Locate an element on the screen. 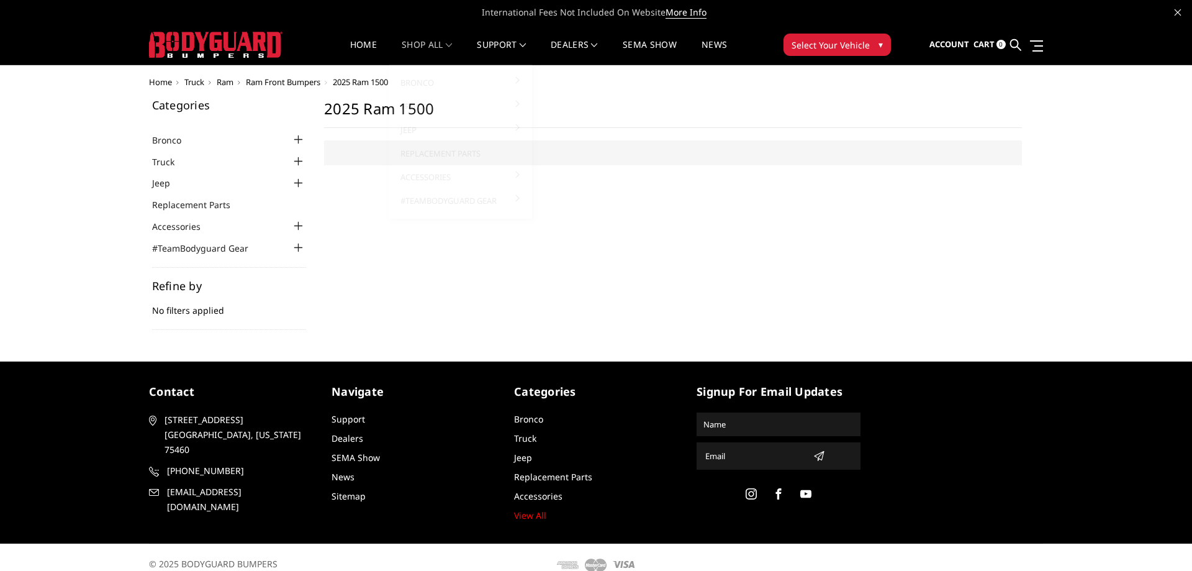 This screenshot has width=1192, height=571. a: View All is located at coordinates (530, 515).